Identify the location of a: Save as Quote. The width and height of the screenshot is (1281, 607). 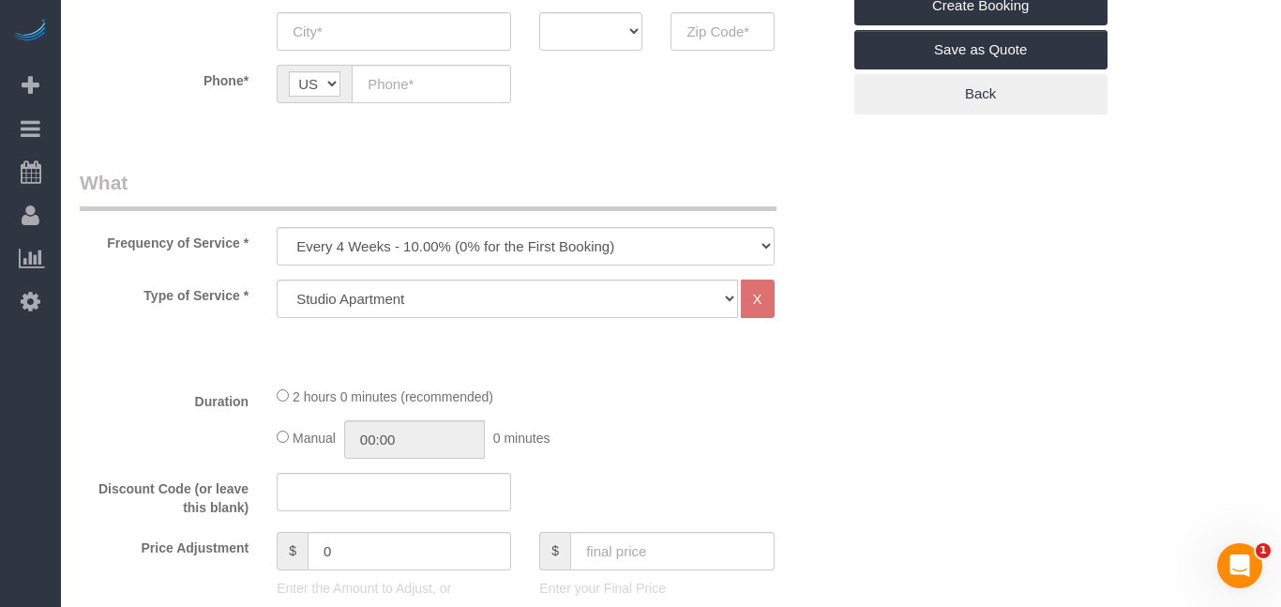
(981, 50).